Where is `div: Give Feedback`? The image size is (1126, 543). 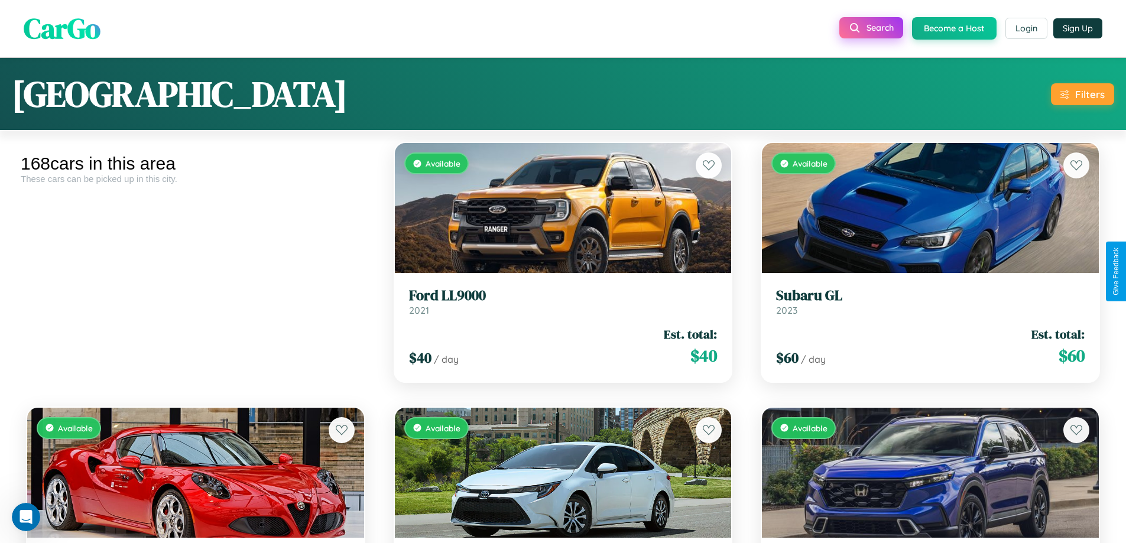
div: Give Feedback is located at coordinates (1115, 271).